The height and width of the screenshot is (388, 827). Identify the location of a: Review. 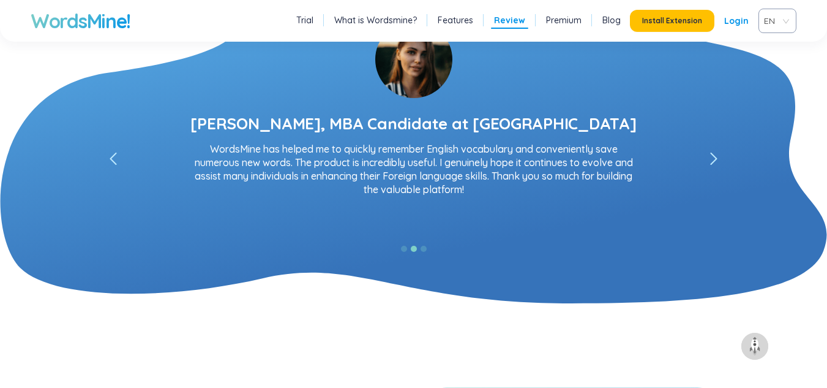
(510, 20).